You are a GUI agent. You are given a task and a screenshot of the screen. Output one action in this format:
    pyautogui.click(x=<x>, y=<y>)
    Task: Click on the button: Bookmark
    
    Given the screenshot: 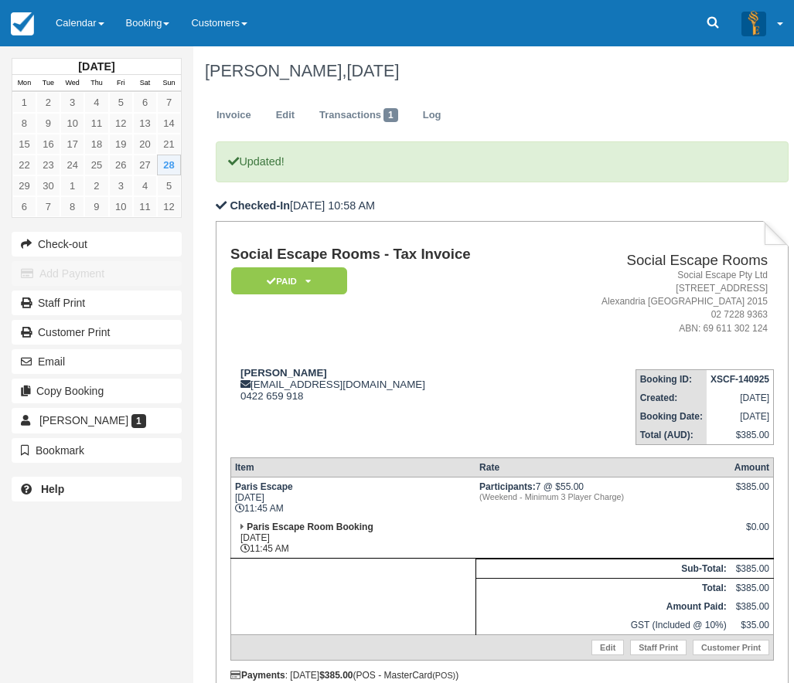 What is the action you would take?
    pyautogui.click(x=97, y=450)
    